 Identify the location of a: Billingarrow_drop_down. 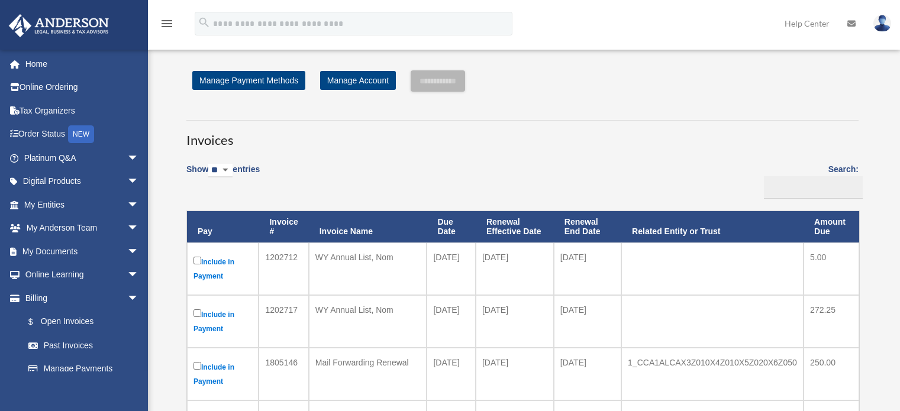
(79, 298).